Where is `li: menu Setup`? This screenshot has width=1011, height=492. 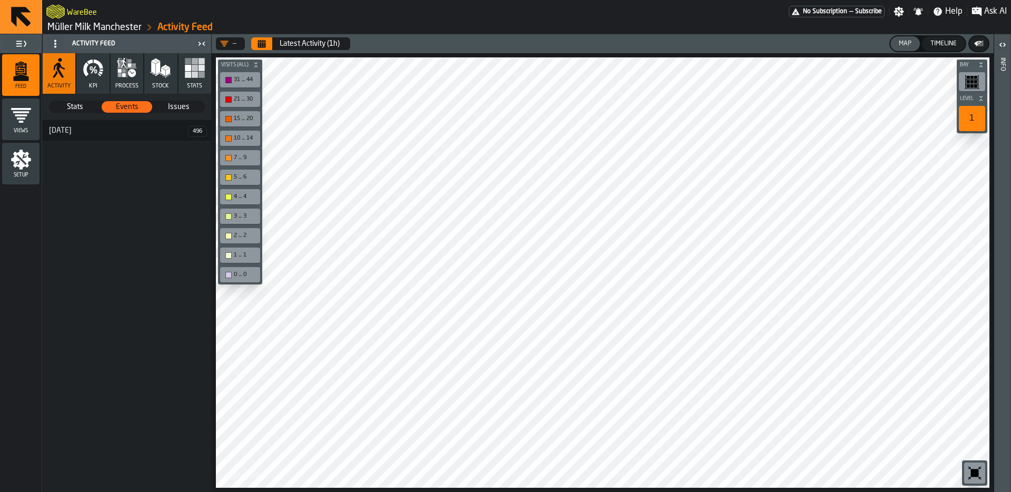
li: menu Setup is located at coordinates (21, 164).